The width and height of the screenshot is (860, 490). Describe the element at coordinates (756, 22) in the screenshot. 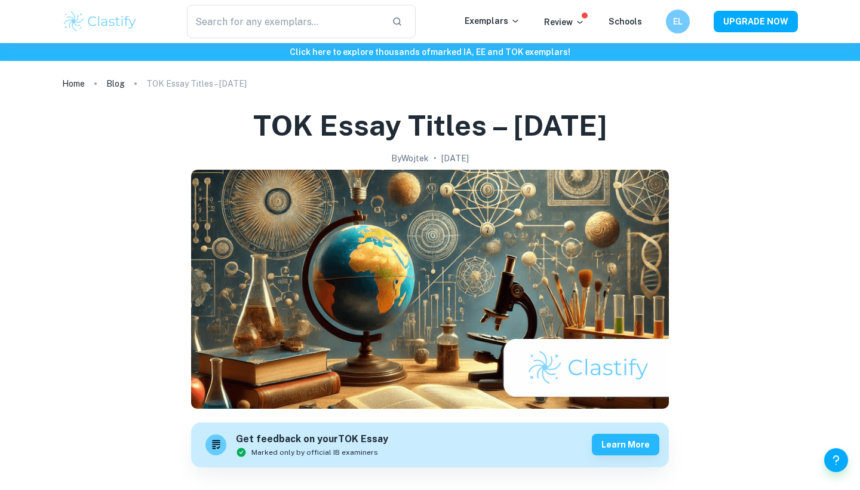

I see `button: UPGRADE NOW` at that location.